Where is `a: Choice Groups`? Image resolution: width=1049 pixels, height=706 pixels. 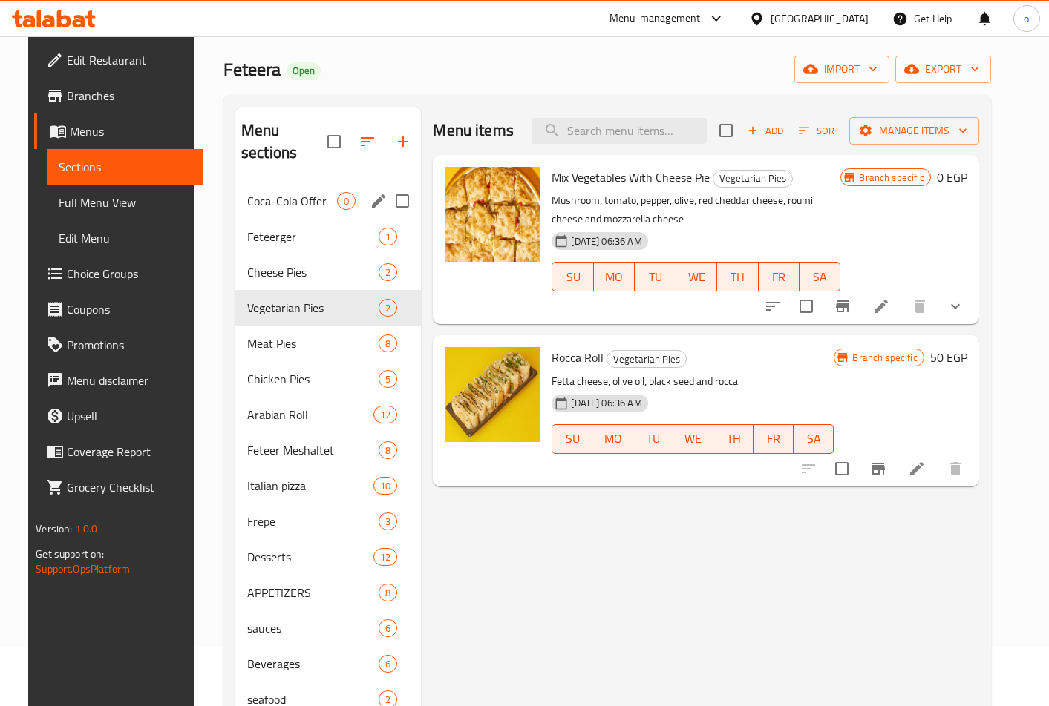 a: Choice Groups is located at coordinates (119, 274).